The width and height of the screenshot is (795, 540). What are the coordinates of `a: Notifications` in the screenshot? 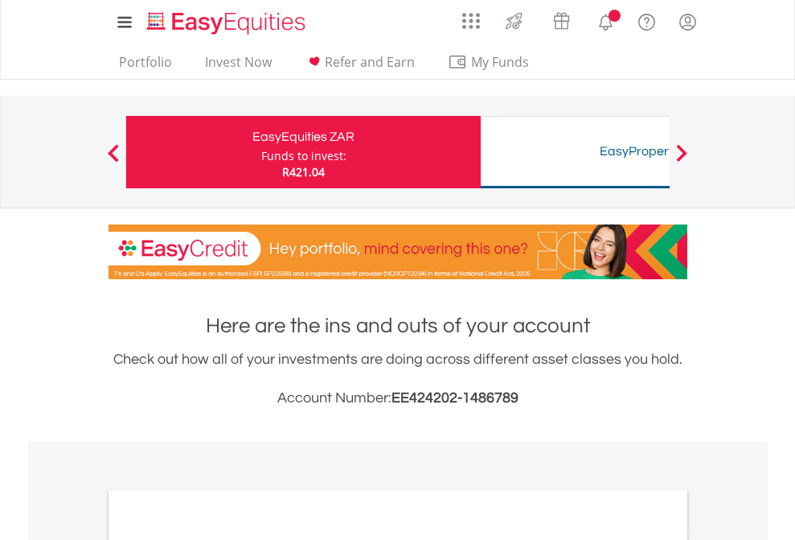 It's located at (606, 20).